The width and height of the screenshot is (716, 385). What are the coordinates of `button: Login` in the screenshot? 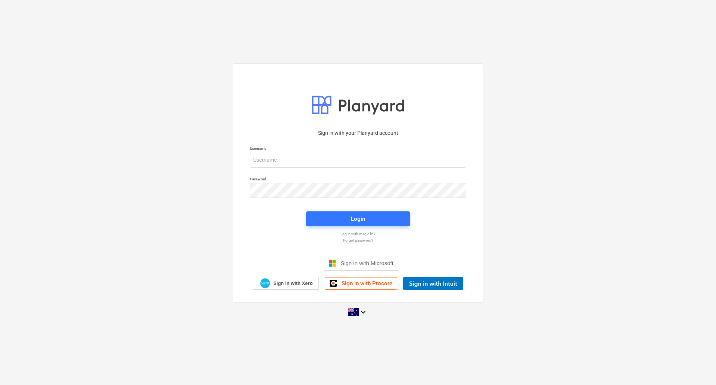 It's located at (358, 219).